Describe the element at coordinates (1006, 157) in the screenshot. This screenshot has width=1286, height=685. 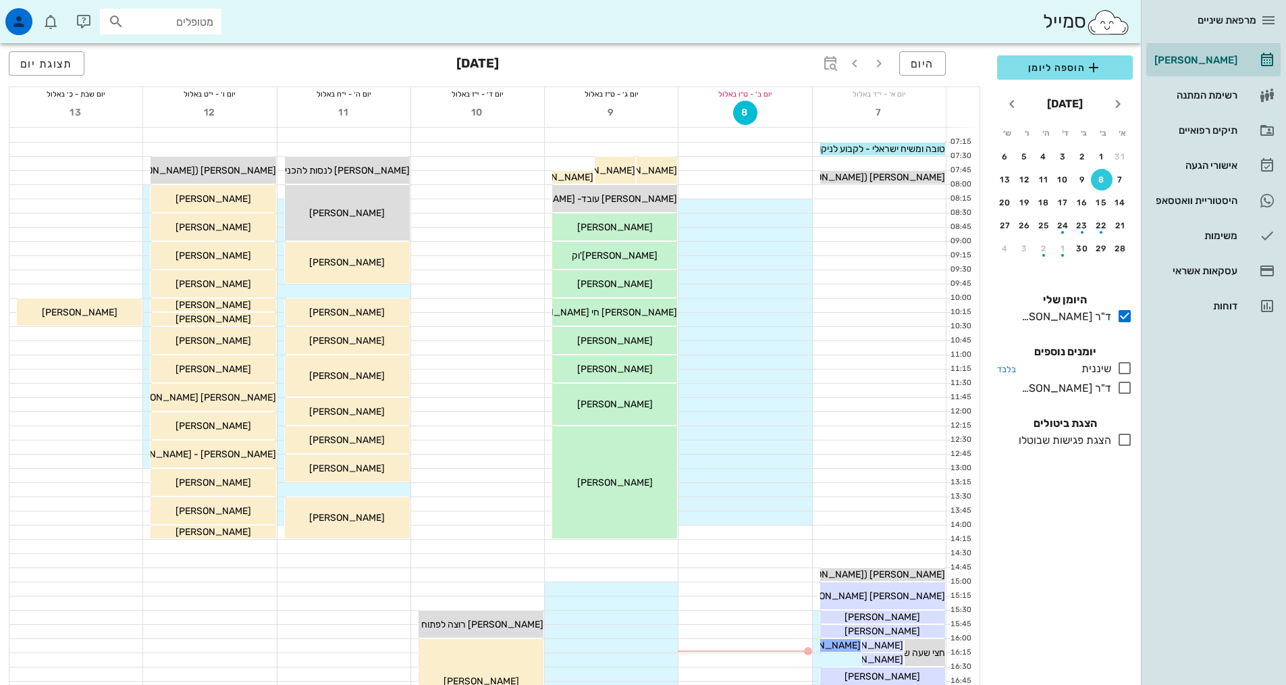
I see `button: 6` at that location.